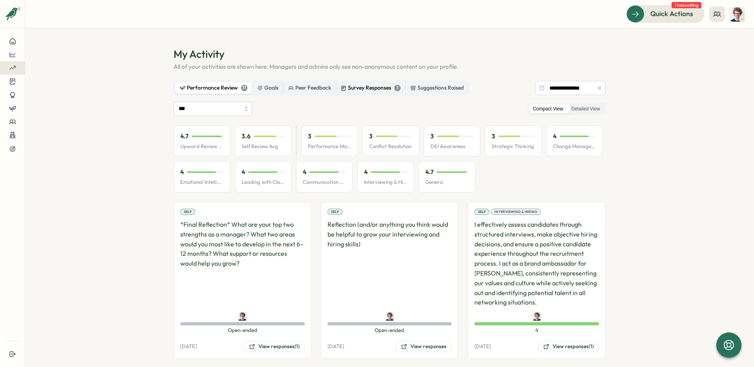 The width and height of the screenshot is (754, 367). Describe the element at coordinates (263, 146) in the screenshot. I see `p: Self Review Avg` at that location.